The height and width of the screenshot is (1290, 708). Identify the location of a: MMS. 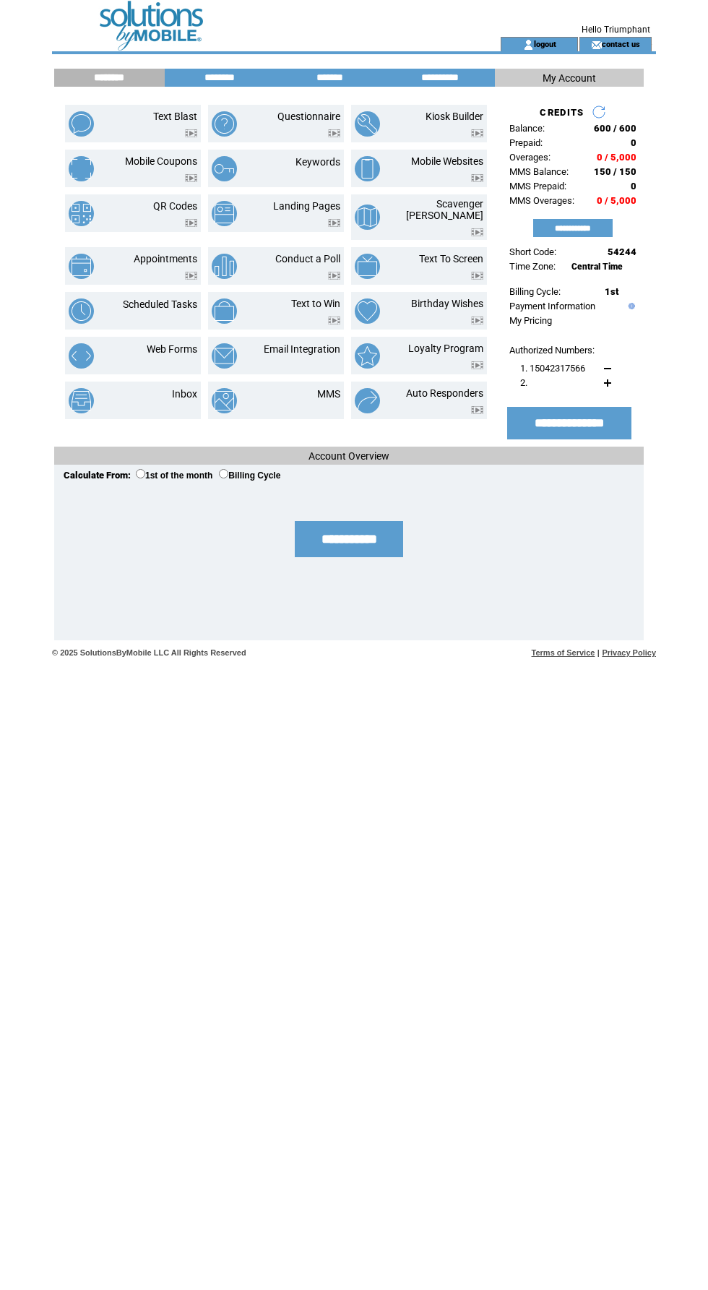
(329, 394).